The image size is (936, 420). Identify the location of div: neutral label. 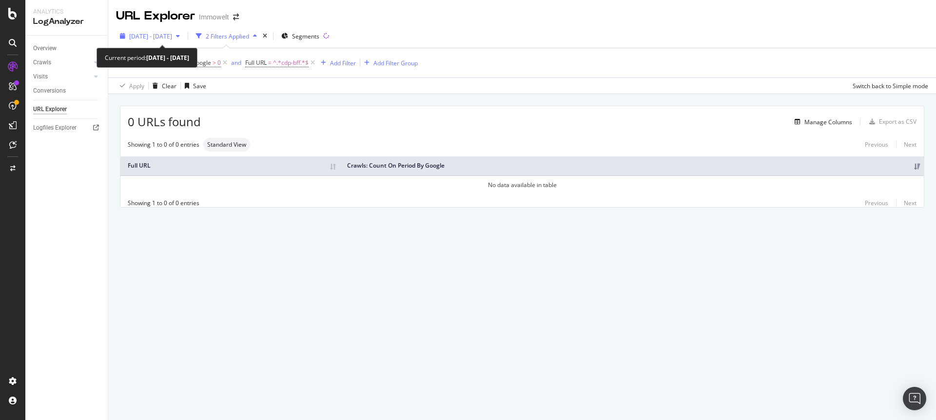
(227, 145).